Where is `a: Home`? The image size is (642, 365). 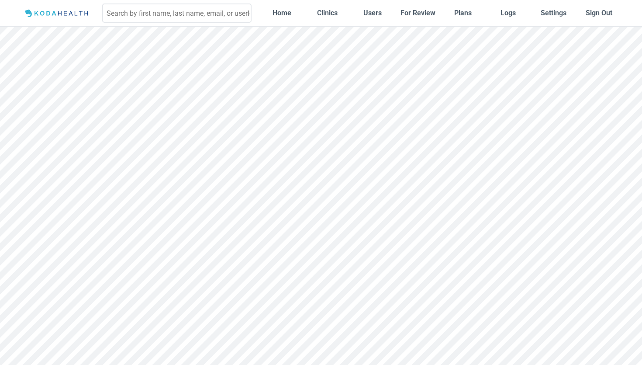
a: Home is located at coordinates (282, 13).